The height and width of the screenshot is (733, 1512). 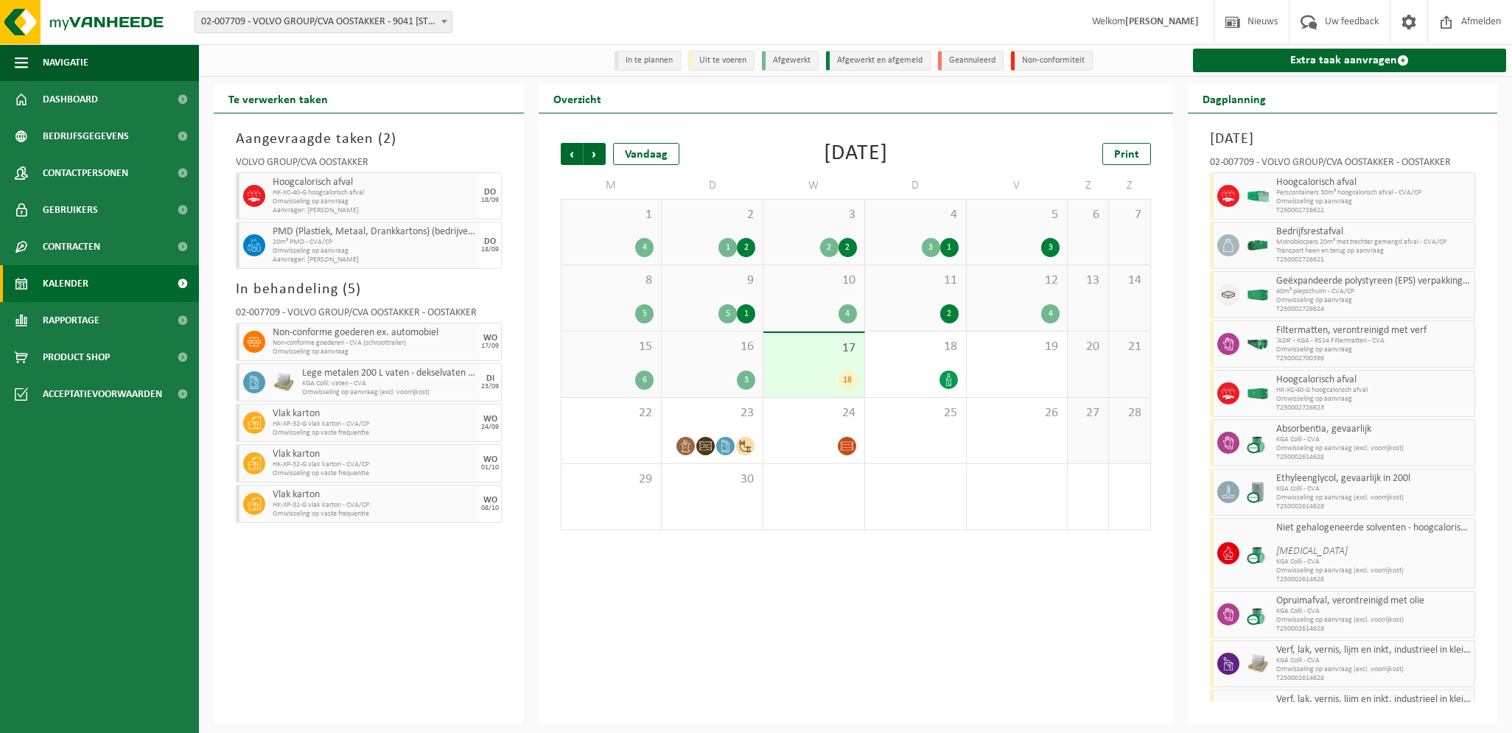 What do you see at coordinates (712, 480) in the screenshot?
I see `span: 30` at bounding box center [712, 480].